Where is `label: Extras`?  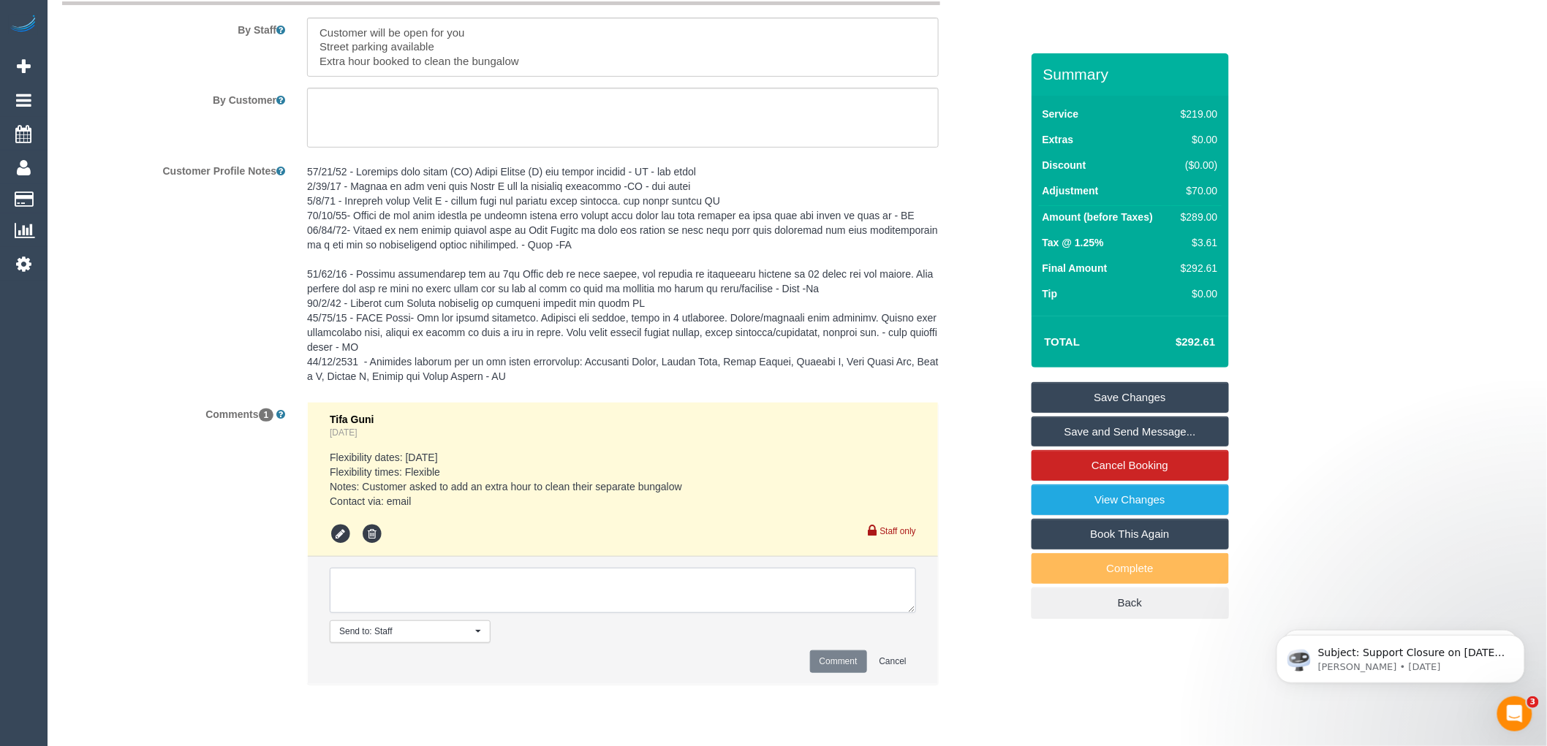 label: Extras is located at coordinates (1058, 140).